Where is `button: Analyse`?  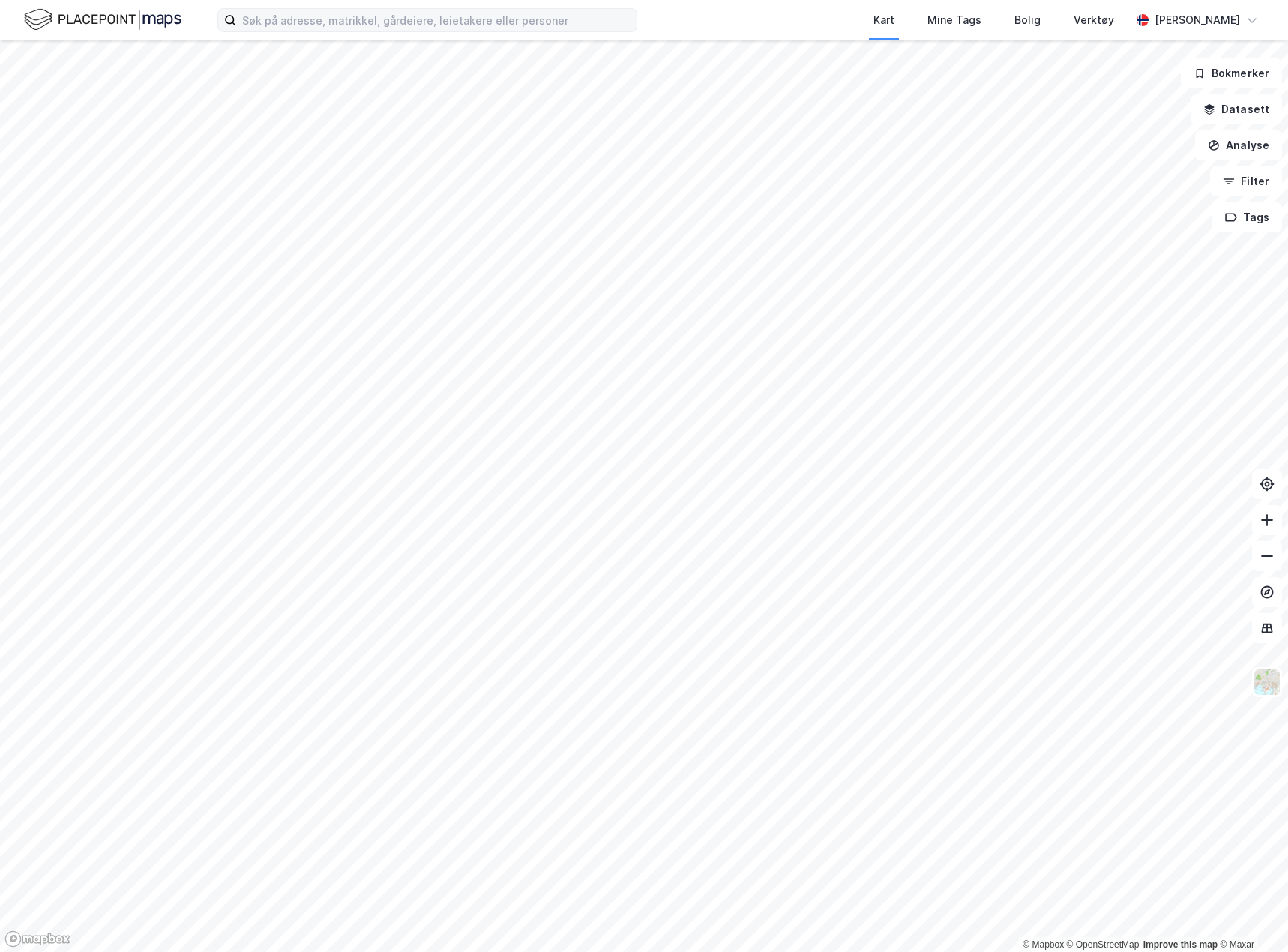 button: Analyse is located at coordinates (1238, 146).